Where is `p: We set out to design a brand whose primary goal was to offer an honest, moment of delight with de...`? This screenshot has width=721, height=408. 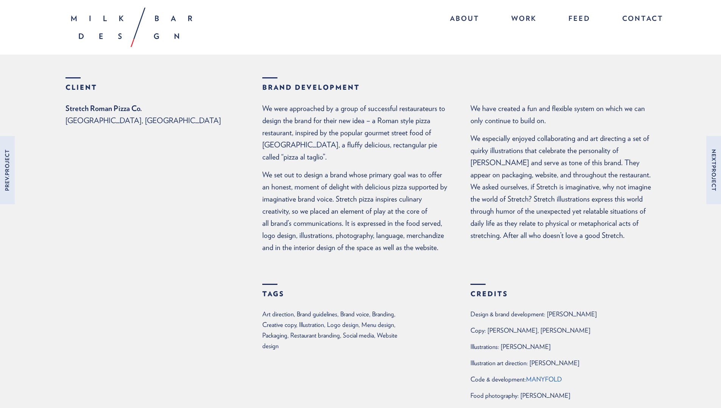 p: We set out to design a brand whose primary goal was to offer an honest, moment of delight with de... is located at coordinates (459, 178).